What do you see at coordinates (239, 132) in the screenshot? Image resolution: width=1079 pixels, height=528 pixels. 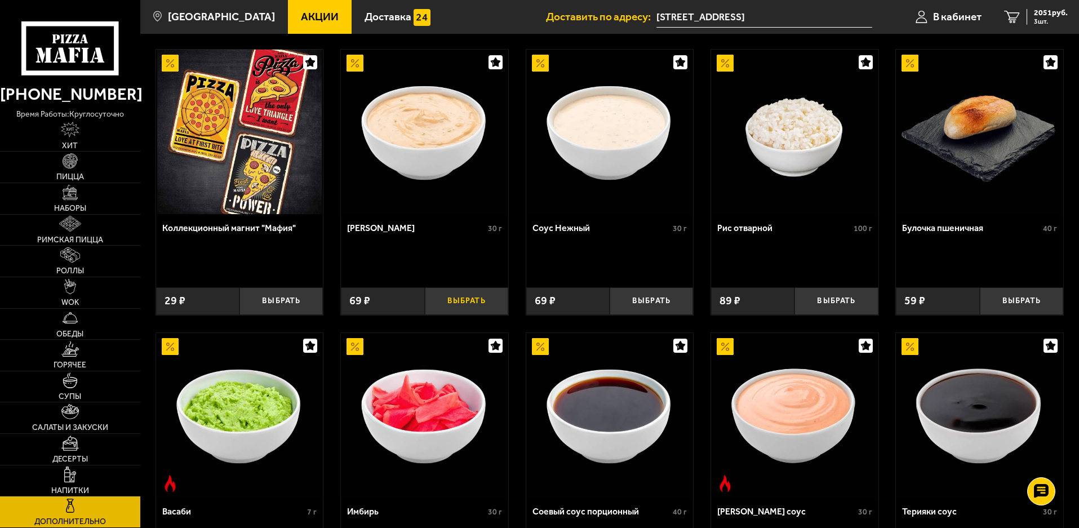 I see `img: Коллекционный магнит "Мафия"` at bounding box center [239, 132].